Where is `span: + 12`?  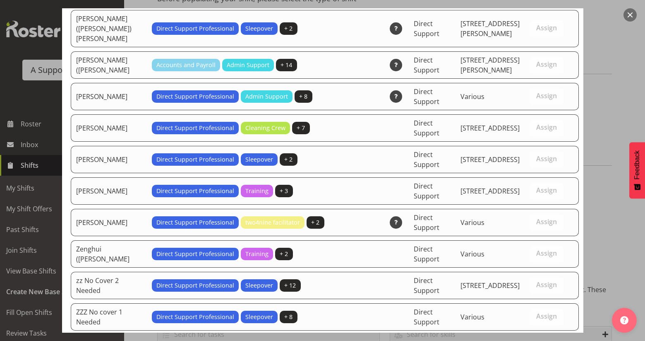 span: + 12 is located at coordinates (290, 285).